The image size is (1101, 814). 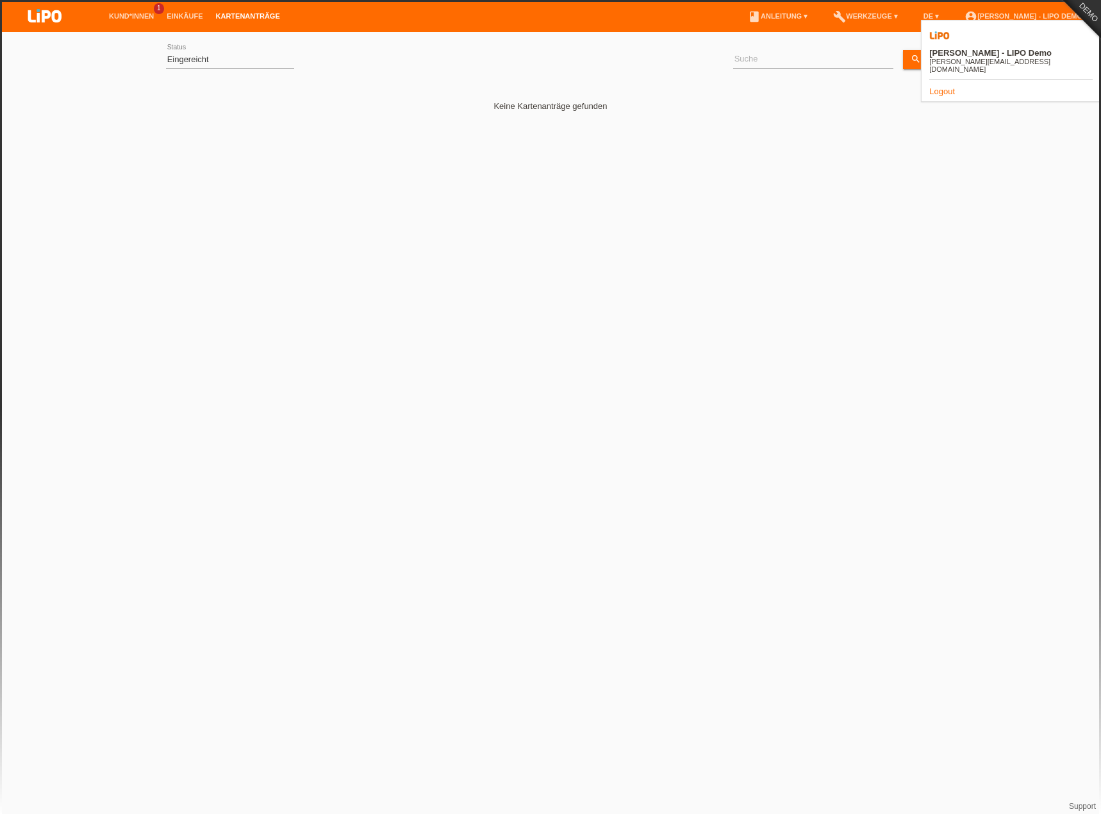 What do you see at coordinates (159, 8) in the screenshot?
I see `span: 1` at bounding box center [159, 8].